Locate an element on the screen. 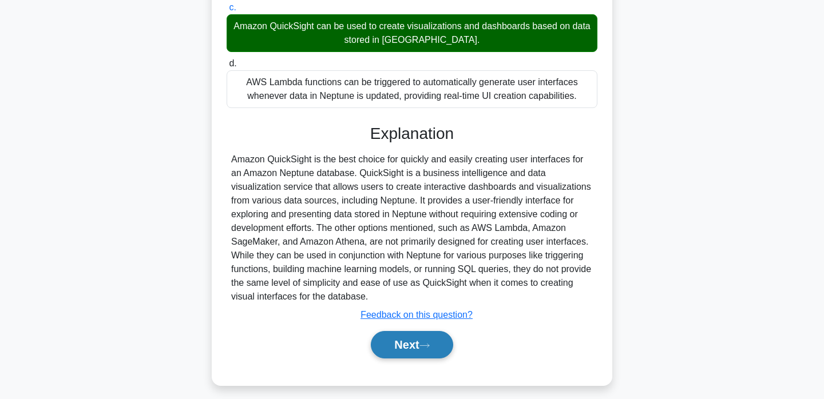 The image size is (824, 399). u: Feedback on this question? is located at coordinates (416, 315).